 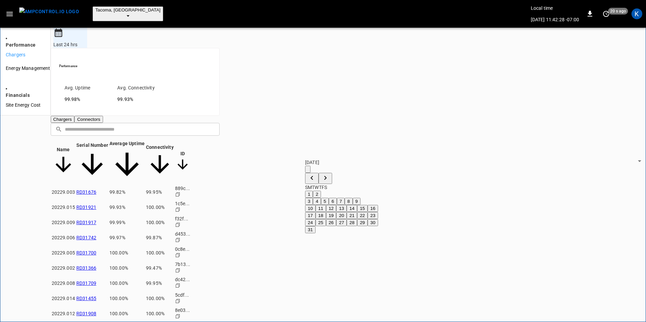 What do you see at coordinates (321, 223) in the screenshot?
I see `button: 25` at bounding box center [321, 223].